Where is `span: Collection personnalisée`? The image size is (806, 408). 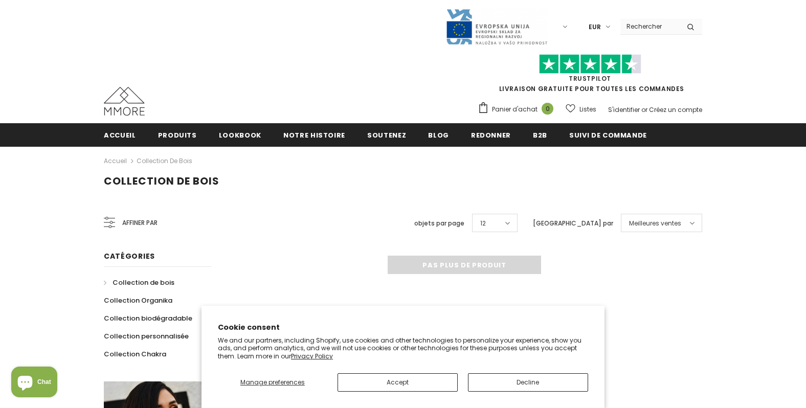 span: Collection personnalisée is located at coordinates (146, 336).